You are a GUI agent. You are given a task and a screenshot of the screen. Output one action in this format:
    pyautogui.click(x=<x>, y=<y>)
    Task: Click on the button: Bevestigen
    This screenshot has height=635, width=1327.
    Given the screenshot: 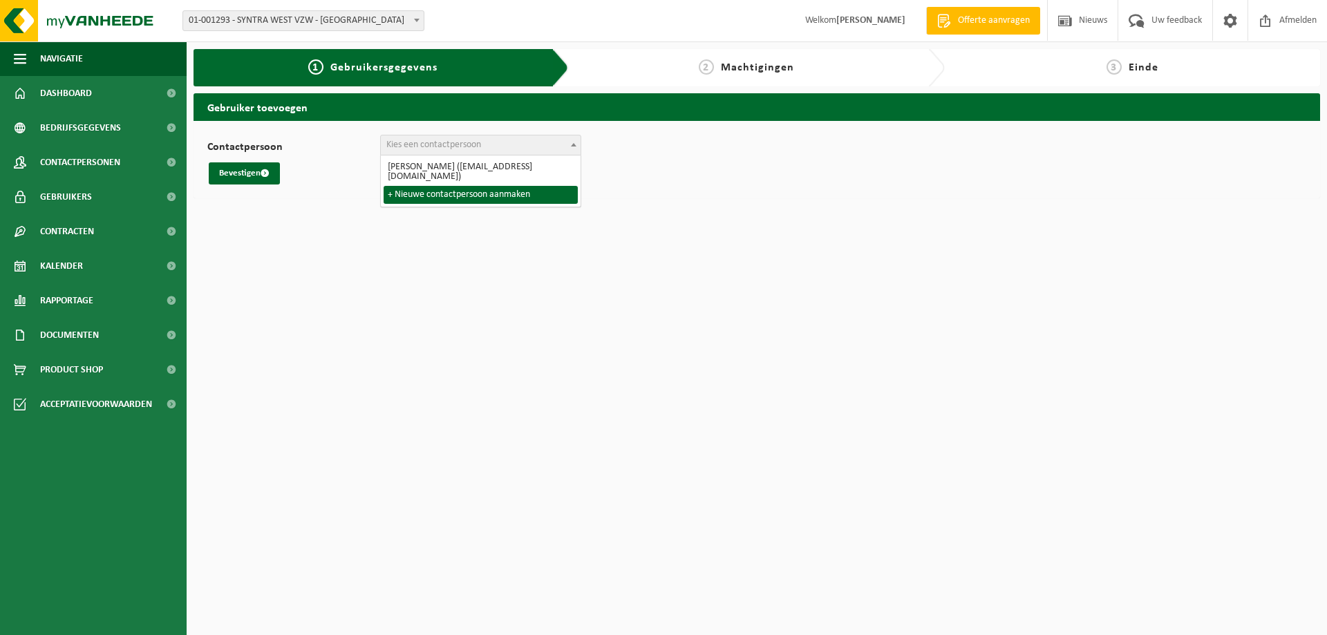 What is the action you would take?
    pyautogui.click(x=244, y=173)
    